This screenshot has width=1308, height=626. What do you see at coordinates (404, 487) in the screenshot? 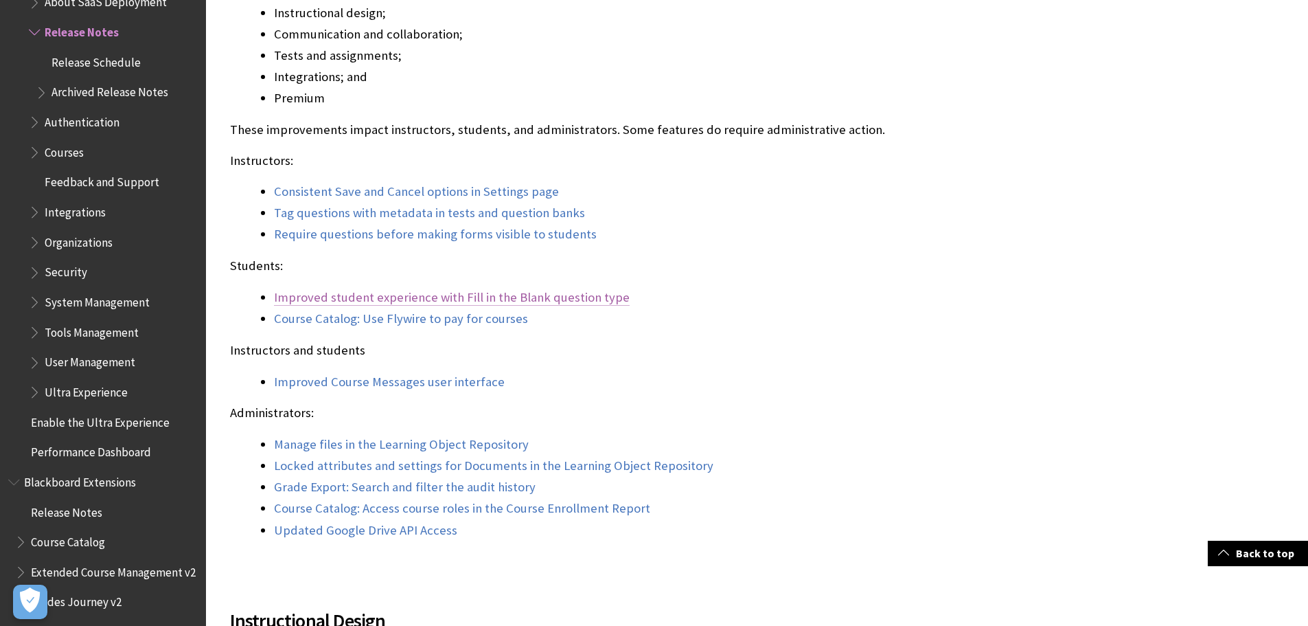
I see `a: Grade Export: Search and filter the audit history` at bounding box center [404, 487].